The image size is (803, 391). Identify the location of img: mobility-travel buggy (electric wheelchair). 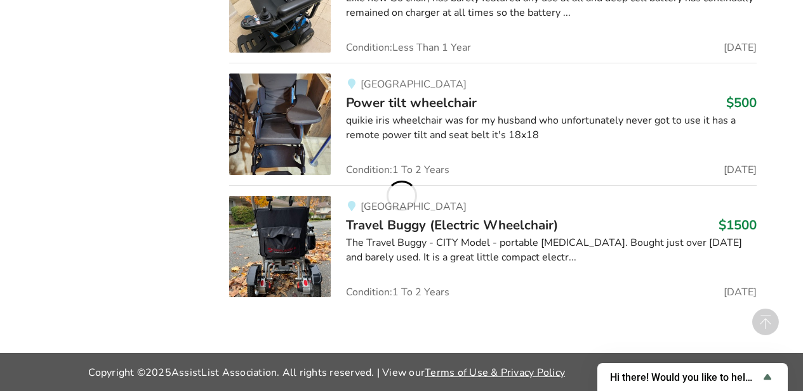
(280, 247).